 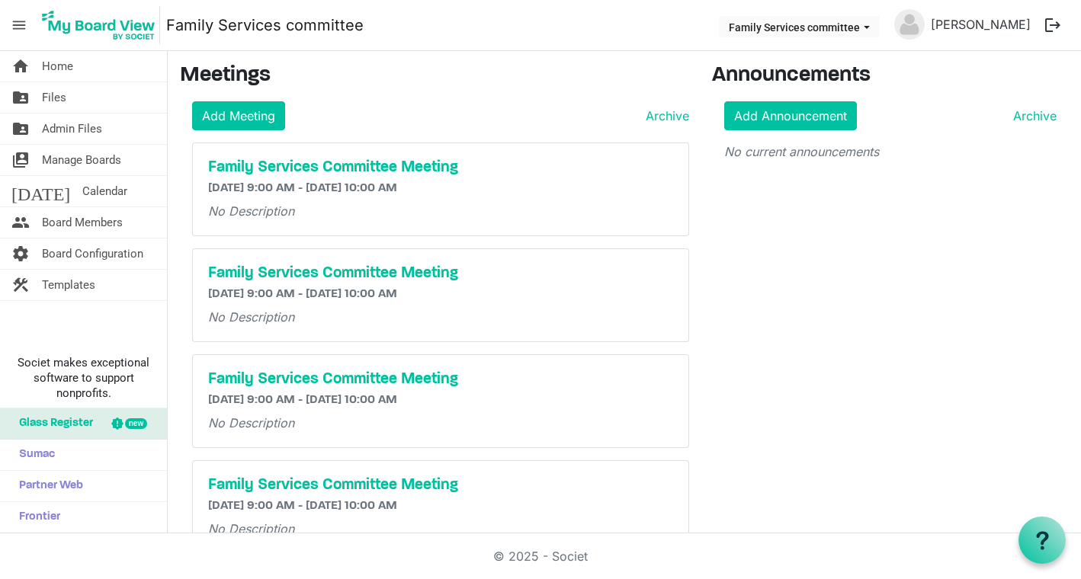 I want to click on a: My Board View Logo, so click(x=101, y=25).